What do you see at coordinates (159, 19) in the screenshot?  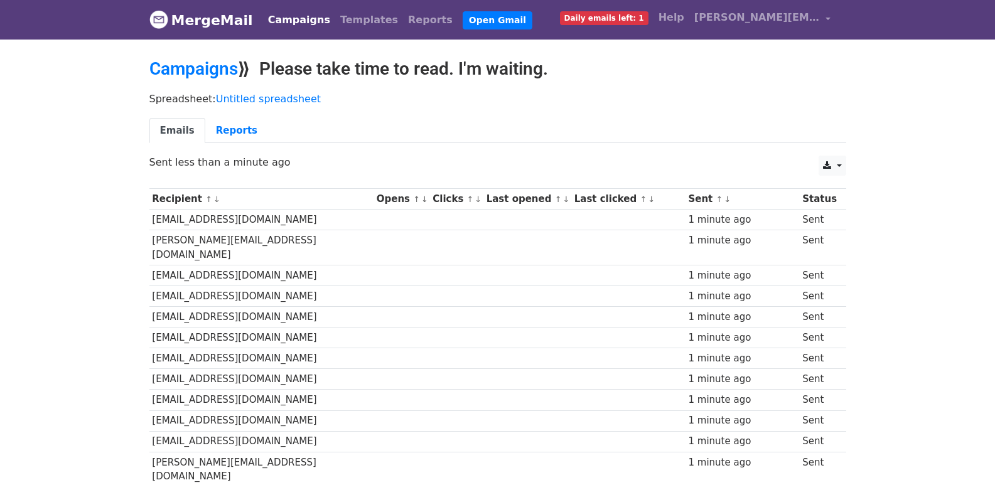 I see `img: MergeMail logo` at bounding box center [159, 19].